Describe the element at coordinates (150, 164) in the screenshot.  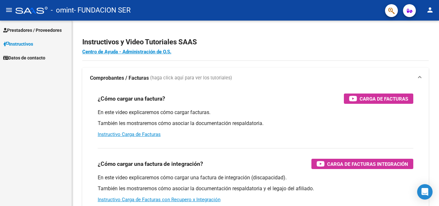
I see `h3: ¿Cómo cargar una factura de integración?` at that location.